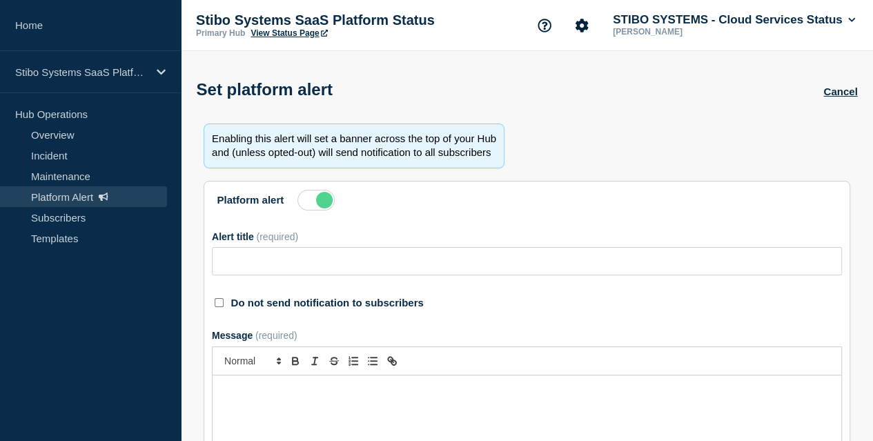  What do you see at coordinates (734, 20) in the screenshot?
I see `button: STIBO SYSTEMS - Cloud Services Status` at bounding box center [734, 20].